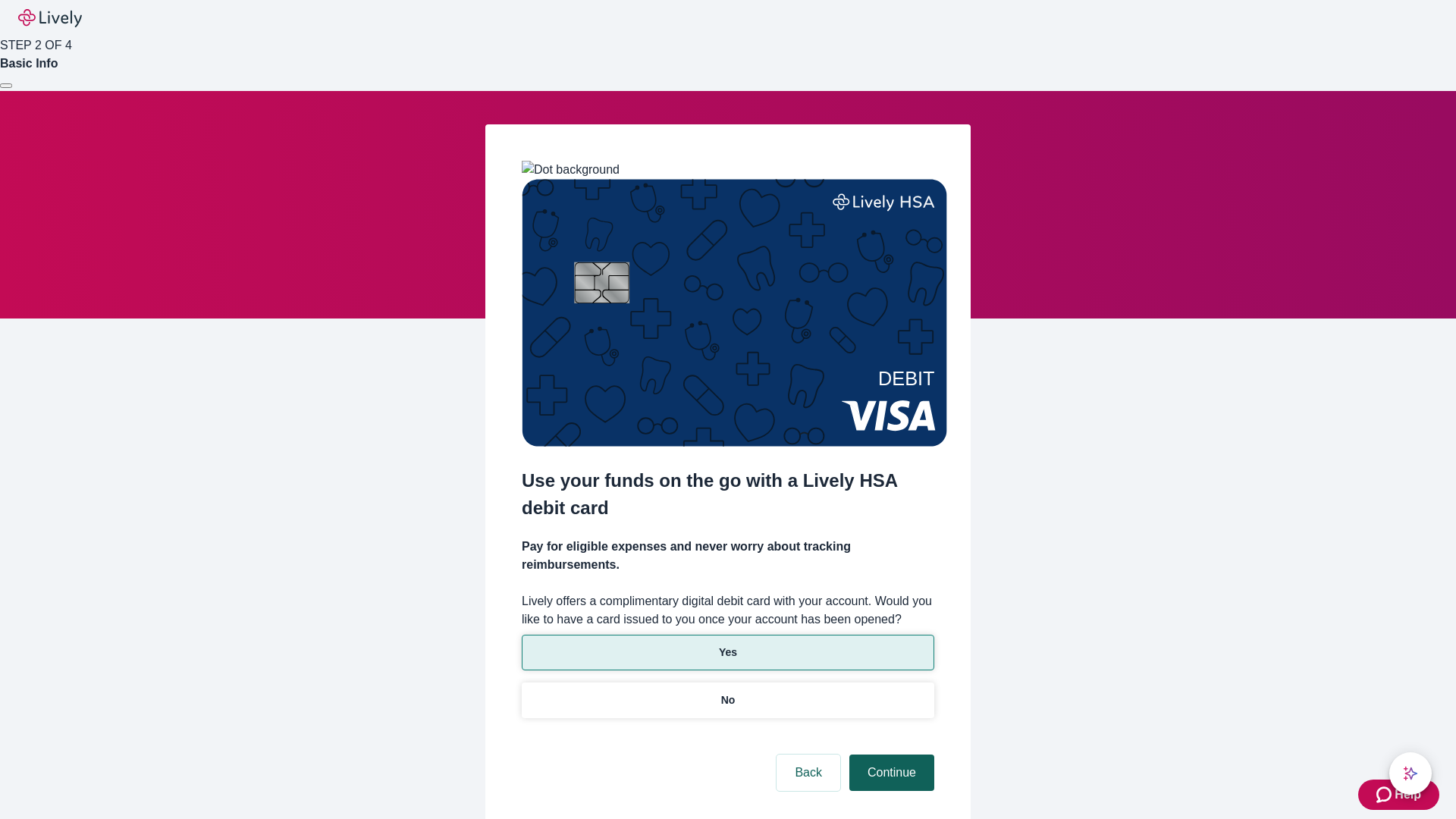  What do you see at coordinates (728, 652) in the screenshot?
I see `p: Yes` at bounding box center [728, 652].